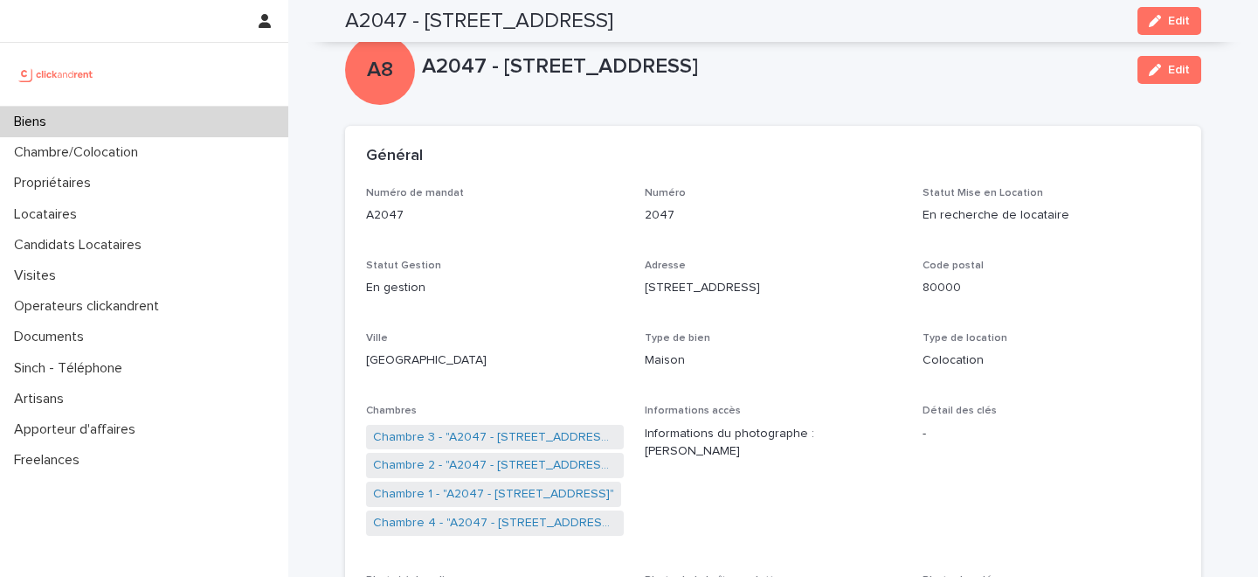 Image resolution: width=1258 pixels, height=577 pixels. What do you see at coordinates (1051, 287) in the screenshot?
I see `p: 80000` at bounding box center [1051, 287].